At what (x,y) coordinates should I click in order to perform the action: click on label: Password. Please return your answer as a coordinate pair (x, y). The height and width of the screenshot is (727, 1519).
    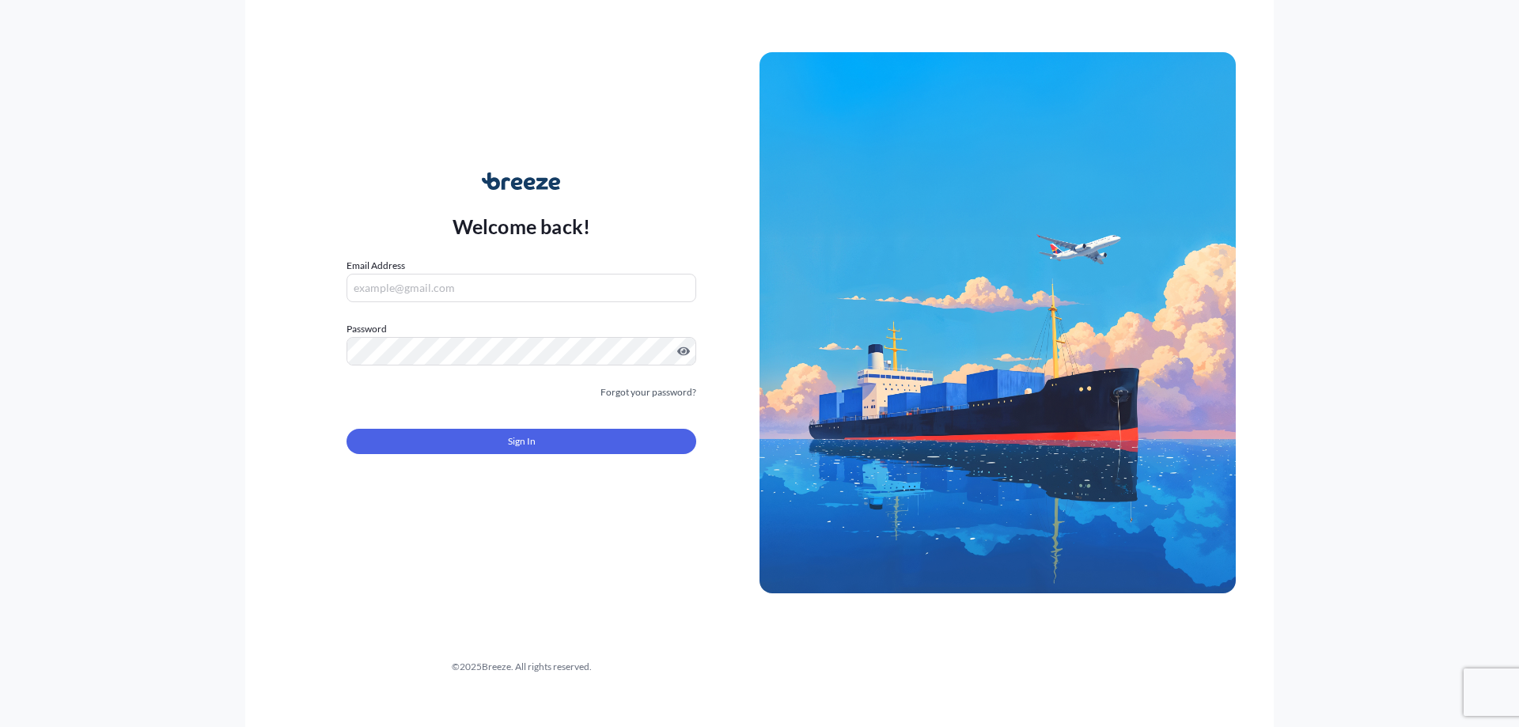
    Looking at the image, I should click on (521, 329).